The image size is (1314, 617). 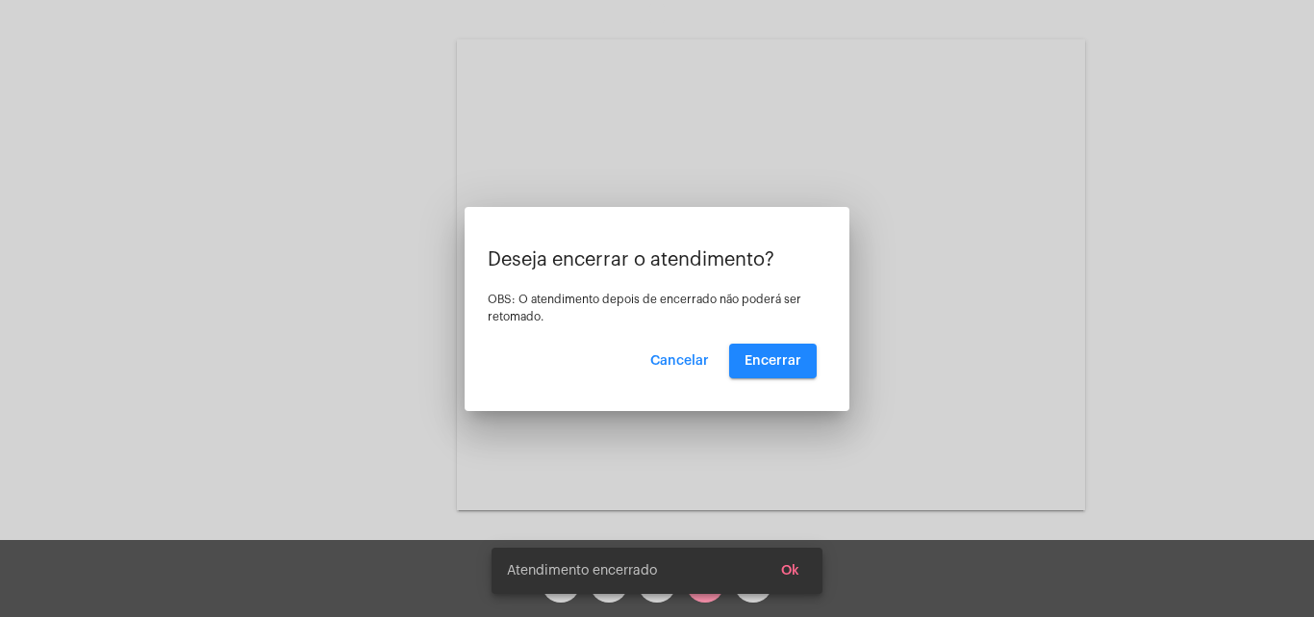 I want to click on span: Encerrar, so click(x=772, y=361).